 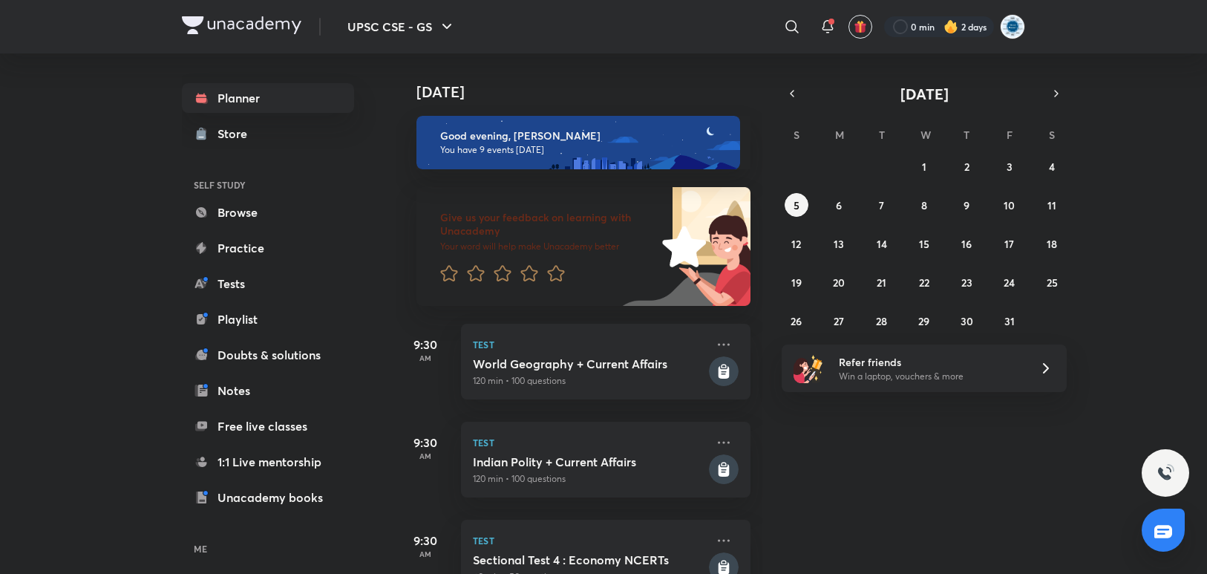 What do you see at coordinates (1052, 166) in the screenshot?
I see `abbr: October 4, 2025` at bounding box center [1052, 166].